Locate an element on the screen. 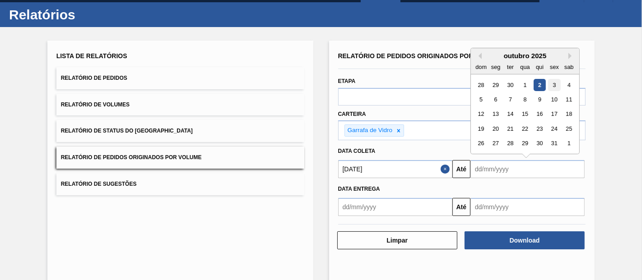  div: Choose domingo, 28 de setembro de 2025 is located at coordinates (481, 85).